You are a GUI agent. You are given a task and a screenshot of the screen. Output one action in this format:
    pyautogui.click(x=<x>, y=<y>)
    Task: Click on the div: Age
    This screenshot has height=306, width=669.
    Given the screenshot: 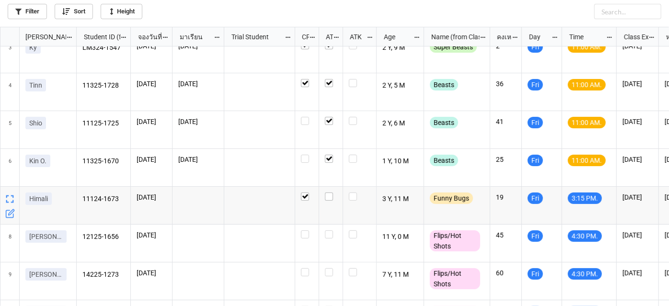 What is the action you would take?
    pyautogui.click(x=396, y=37)
    